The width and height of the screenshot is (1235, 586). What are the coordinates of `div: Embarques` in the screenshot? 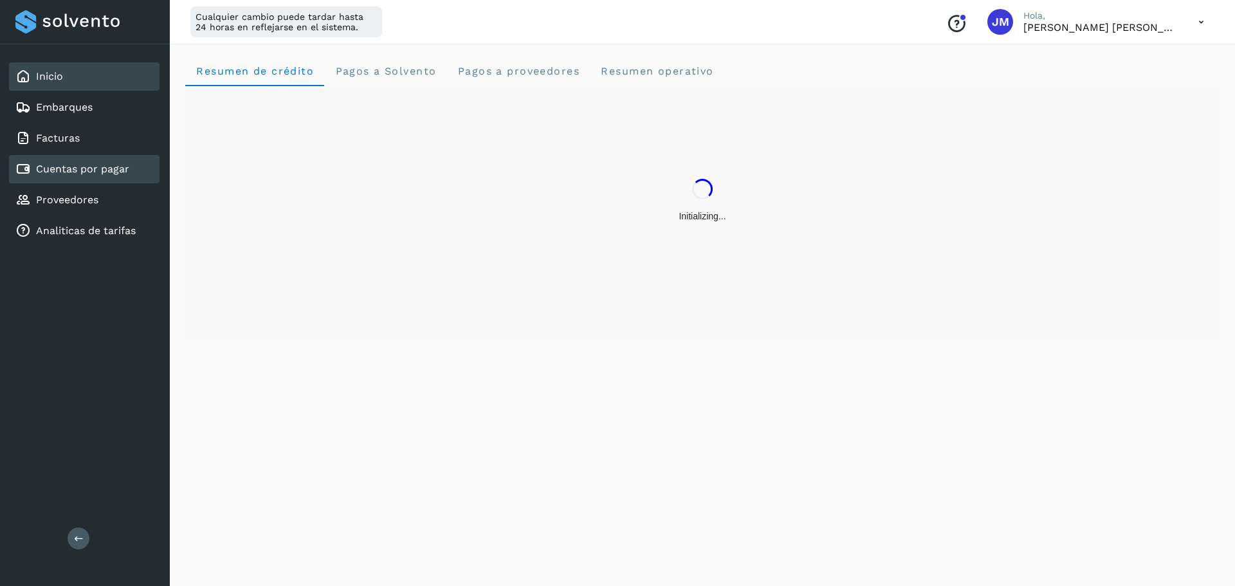 It's located at (84, 107).